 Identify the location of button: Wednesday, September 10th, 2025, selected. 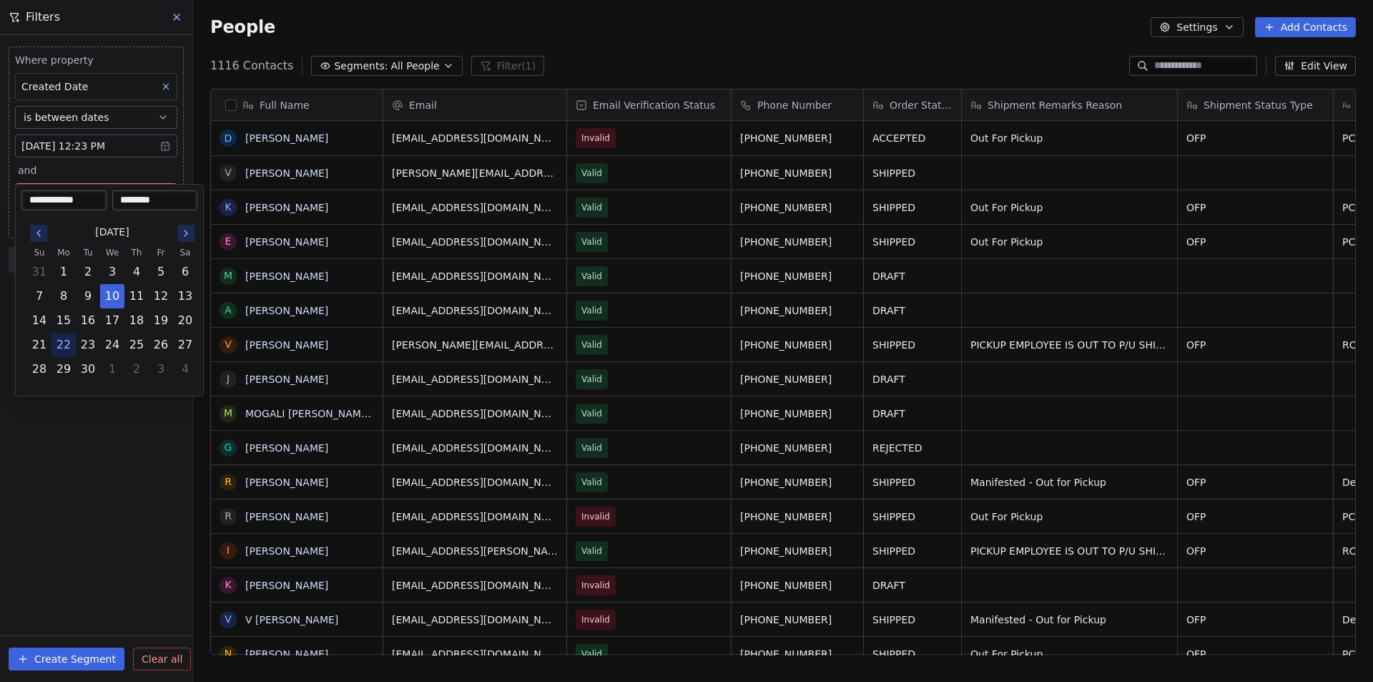
(112, 296).